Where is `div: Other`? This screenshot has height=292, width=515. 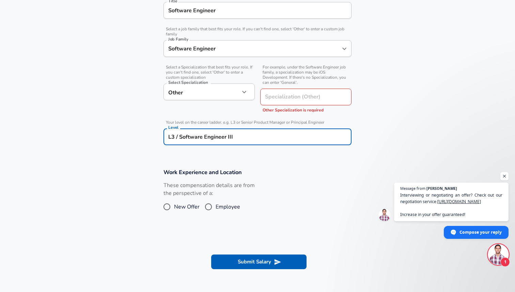
div: Other is located at coordinates (202, 92).